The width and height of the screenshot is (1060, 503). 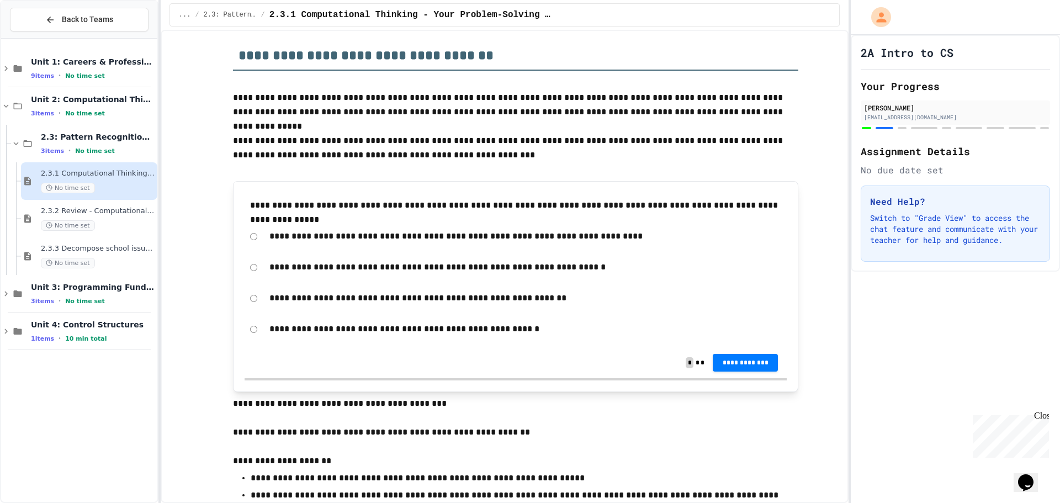 What do you see at coordinates (955, 229) in the screenshot?
I see `p: Switch to "Grade View" to access the chat feature and communicate with your teacher for help and ...` at bounding box center [955, 229].